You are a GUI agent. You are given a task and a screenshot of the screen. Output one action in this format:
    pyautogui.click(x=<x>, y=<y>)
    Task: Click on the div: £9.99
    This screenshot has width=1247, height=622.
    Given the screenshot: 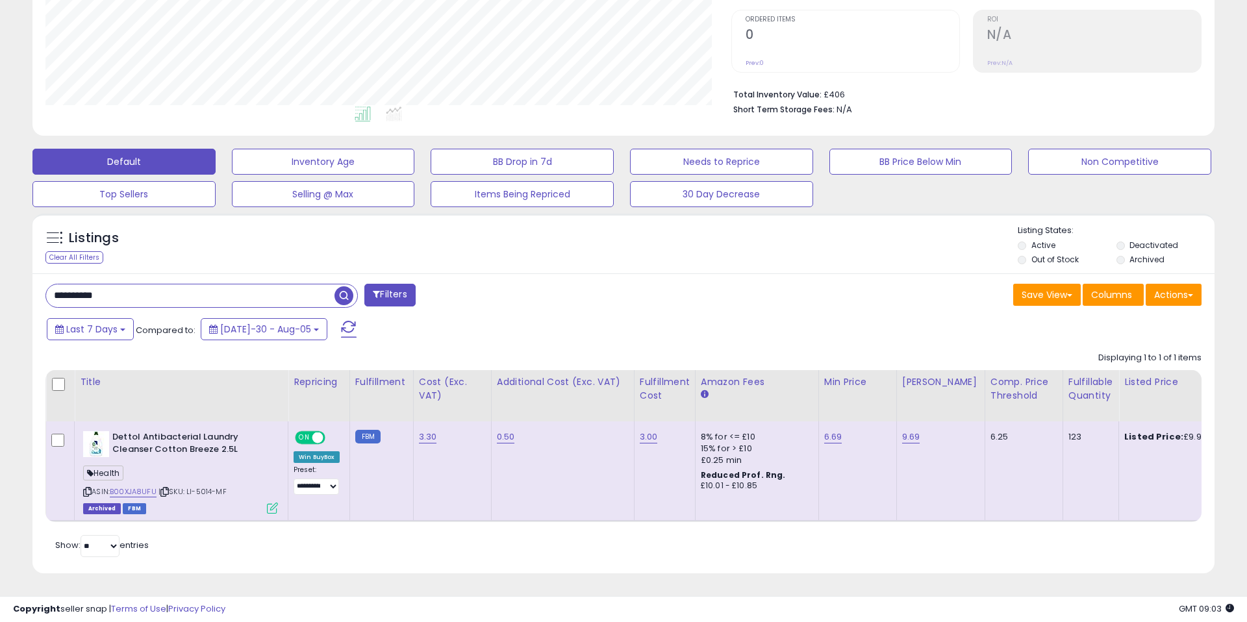 What is the action you would take?
    pyautogui.click(x=1178, y=437)
    